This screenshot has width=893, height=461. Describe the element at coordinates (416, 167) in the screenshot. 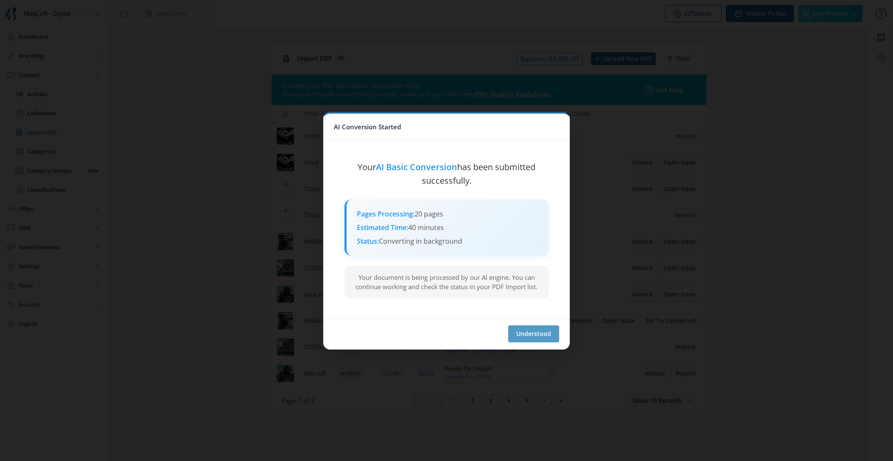

I see `strong: AI Basic Conversion` at that location.